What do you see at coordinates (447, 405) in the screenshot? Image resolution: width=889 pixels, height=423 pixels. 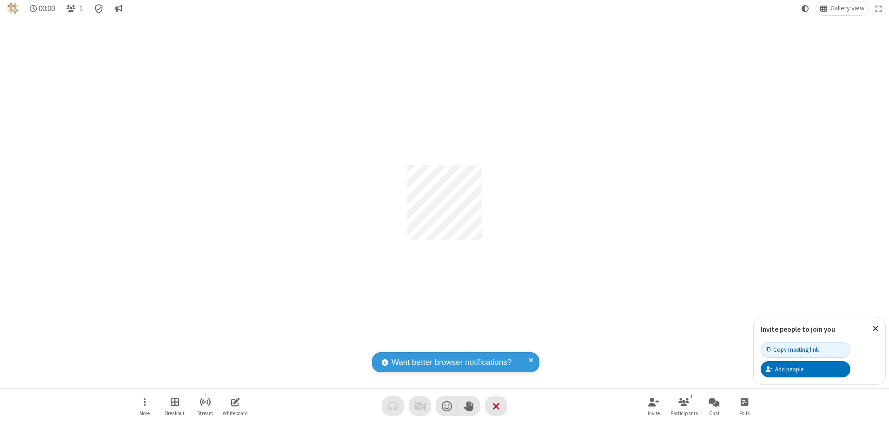 I see `button: Send a reaction` at bounding box center [447, 405].